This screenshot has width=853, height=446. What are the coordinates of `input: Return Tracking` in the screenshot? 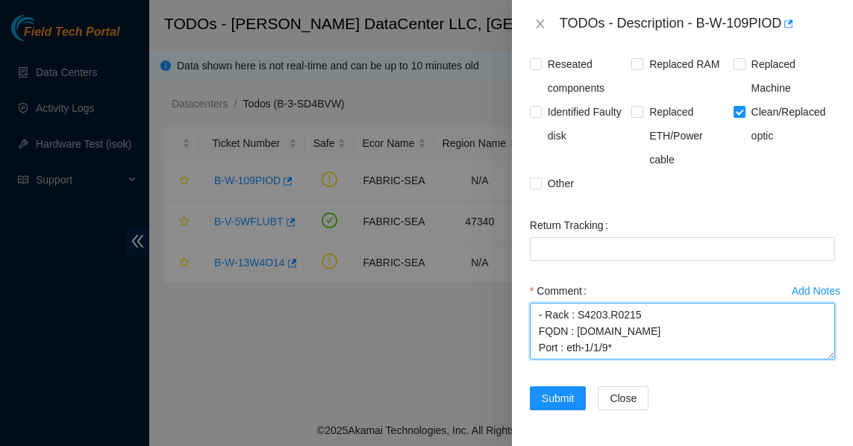 It's located at (682, 249).